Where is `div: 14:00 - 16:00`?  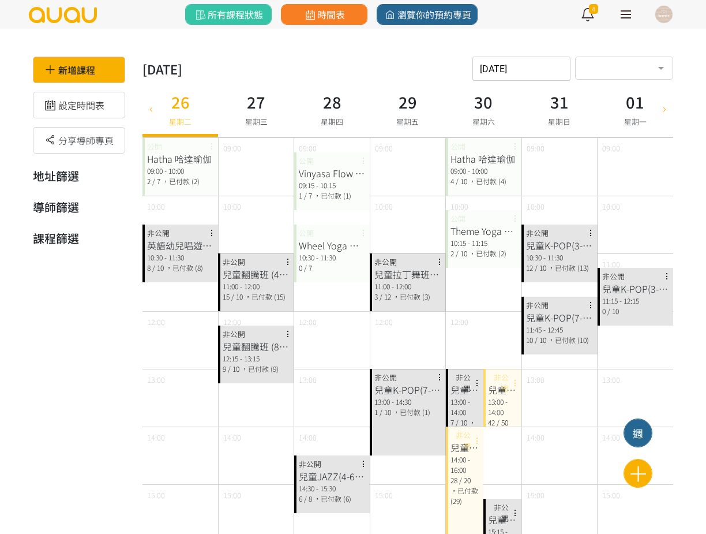
div: 14:00 - 16:00 is located at coordinates (465, 464).